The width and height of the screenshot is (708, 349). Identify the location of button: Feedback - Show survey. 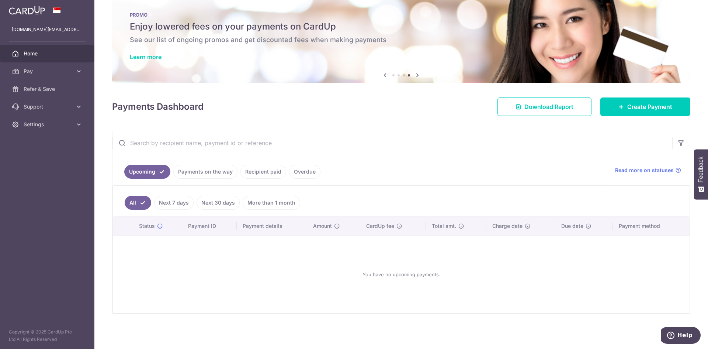
(701, 174).